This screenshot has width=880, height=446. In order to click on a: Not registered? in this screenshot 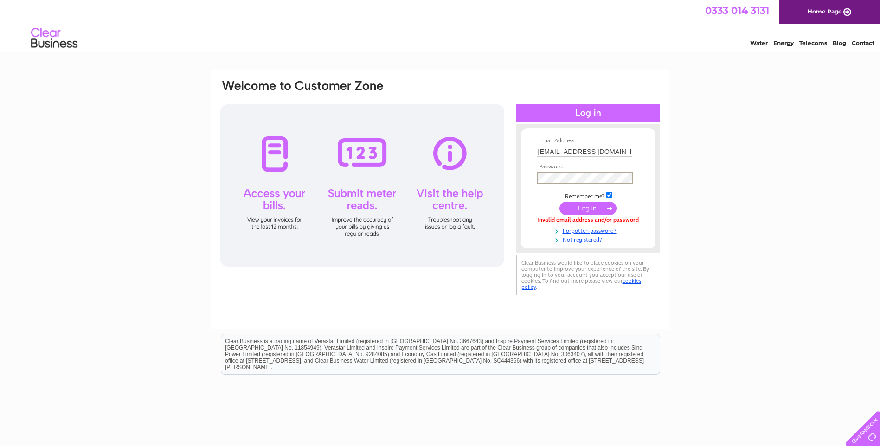, I will do `click(589, 239)`.